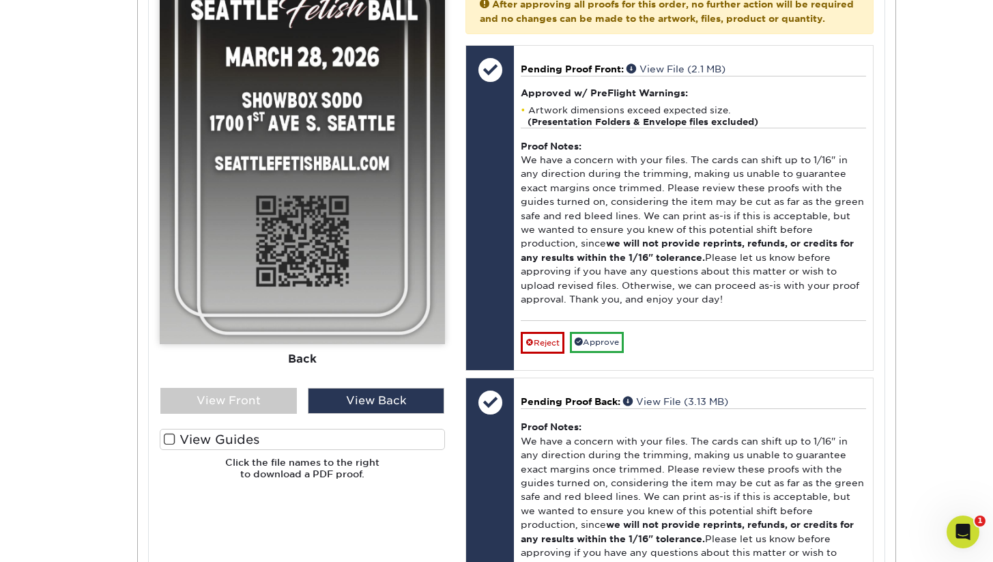 Image resolution: width=993 pixels, height=562 pixels. Describe the element at coordinates (572, 69) in the screenshot. I see `span: Pending Proof Front:` at that location.